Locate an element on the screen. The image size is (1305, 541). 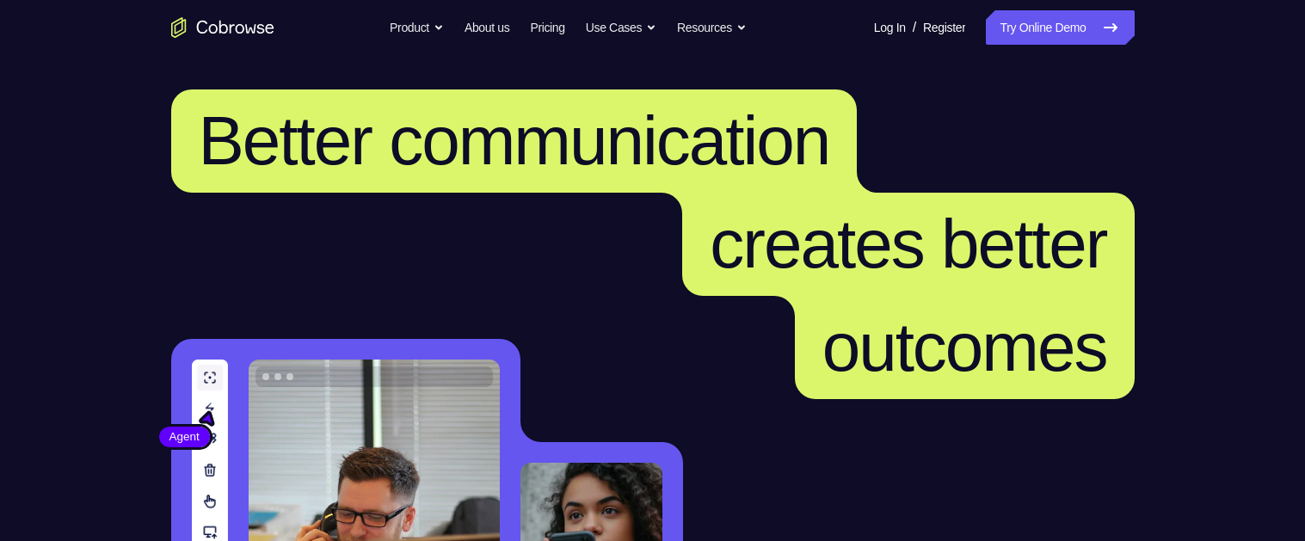
a: Try Online Demo is located at coordinates (1060, 28).